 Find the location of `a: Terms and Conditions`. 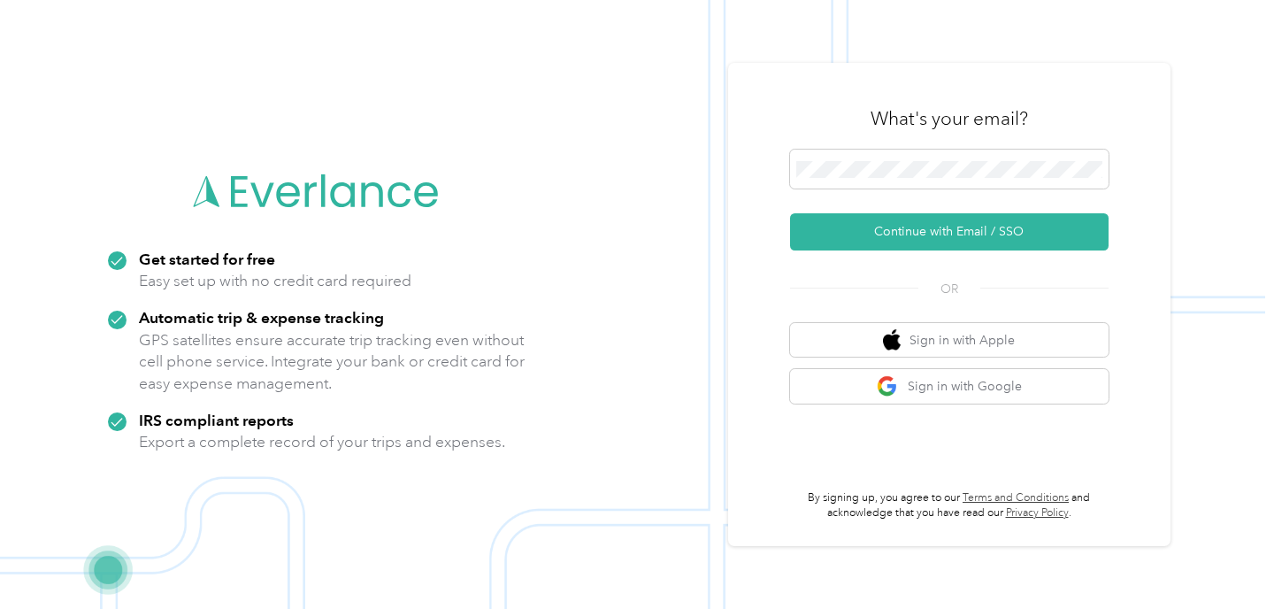

a: Terms and Conditions is located at coordinates (1016, 497).